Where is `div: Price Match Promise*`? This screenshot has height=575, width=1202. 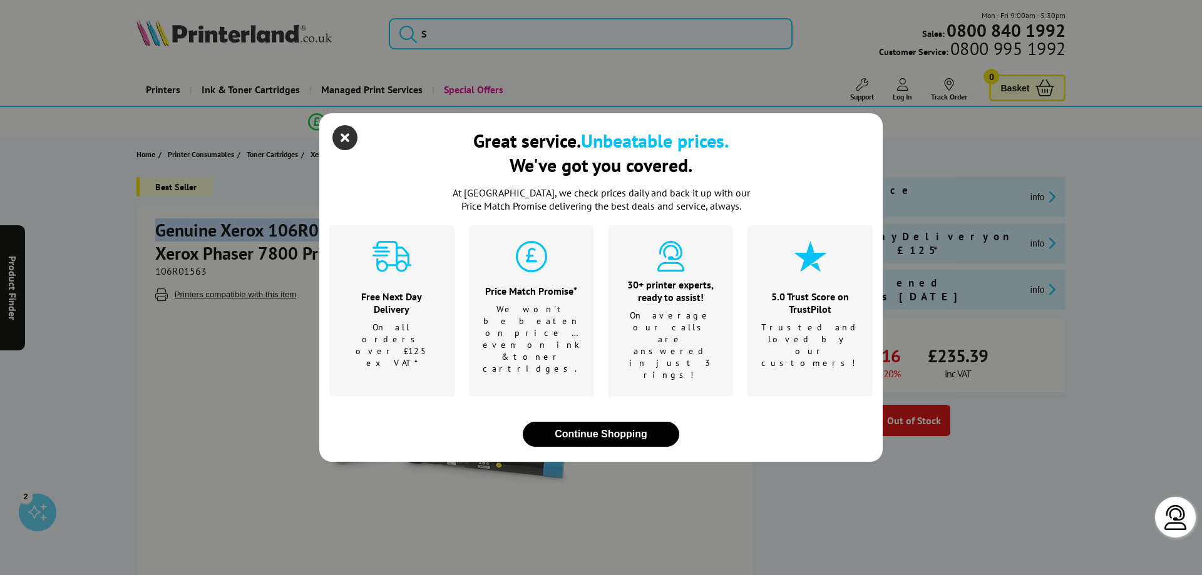 div: Price Match Promise* is located at coordinates (532, 291).